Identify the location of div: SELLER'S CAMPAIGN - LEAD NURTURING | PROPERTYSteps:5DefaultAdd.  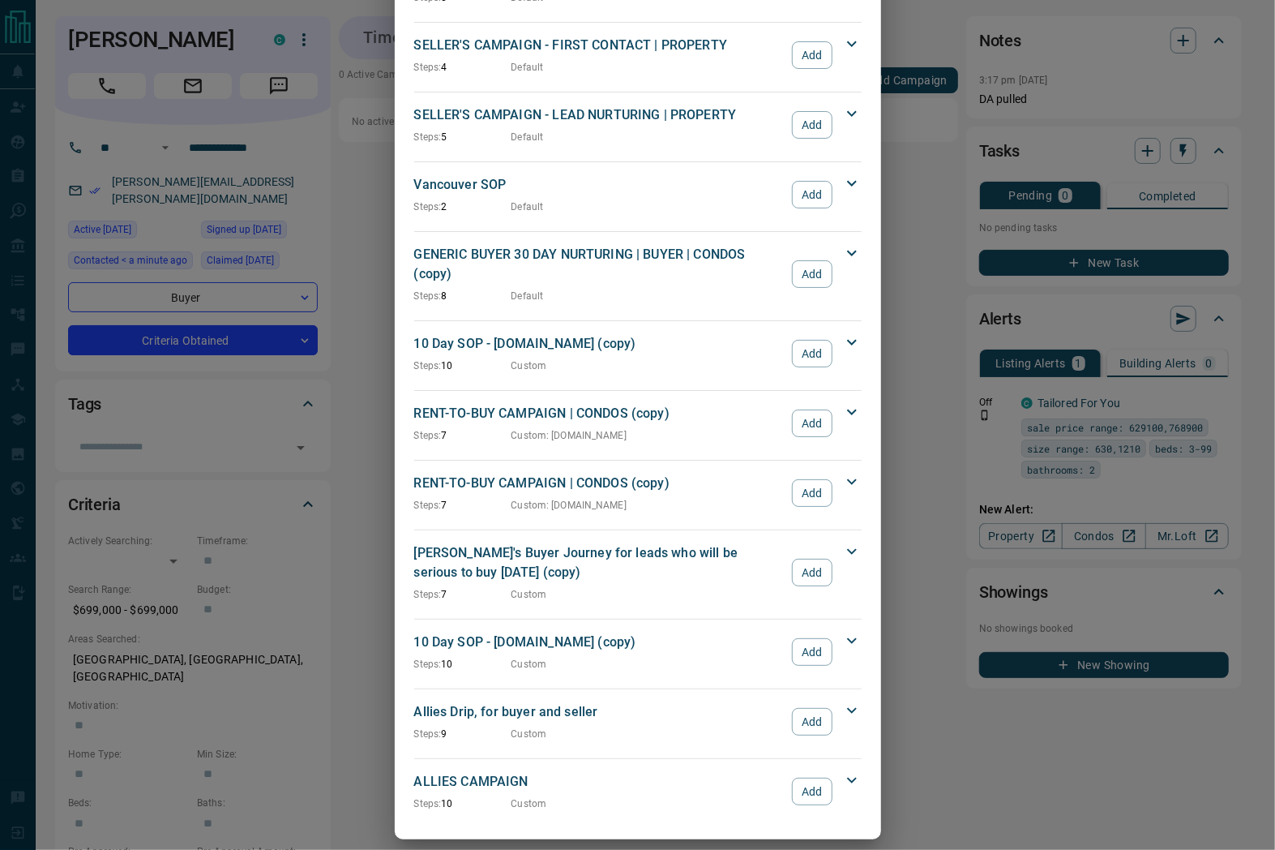
(638, 125).